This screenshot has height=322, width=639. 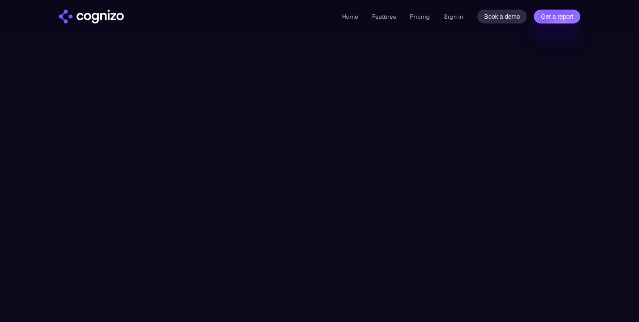 What do you see at coordinates (420, 17) in the screenshot?
I see `a: Pricing` at bounding box center [420, 17].